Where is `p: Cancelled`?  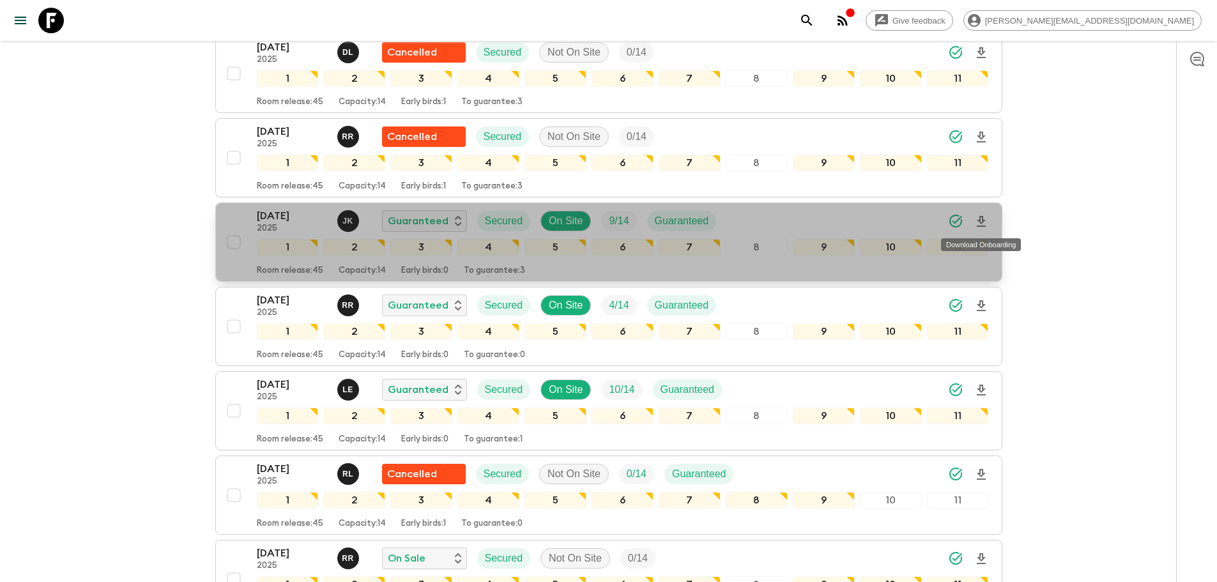
p: Cancelled is located at coordinates (412, 474).